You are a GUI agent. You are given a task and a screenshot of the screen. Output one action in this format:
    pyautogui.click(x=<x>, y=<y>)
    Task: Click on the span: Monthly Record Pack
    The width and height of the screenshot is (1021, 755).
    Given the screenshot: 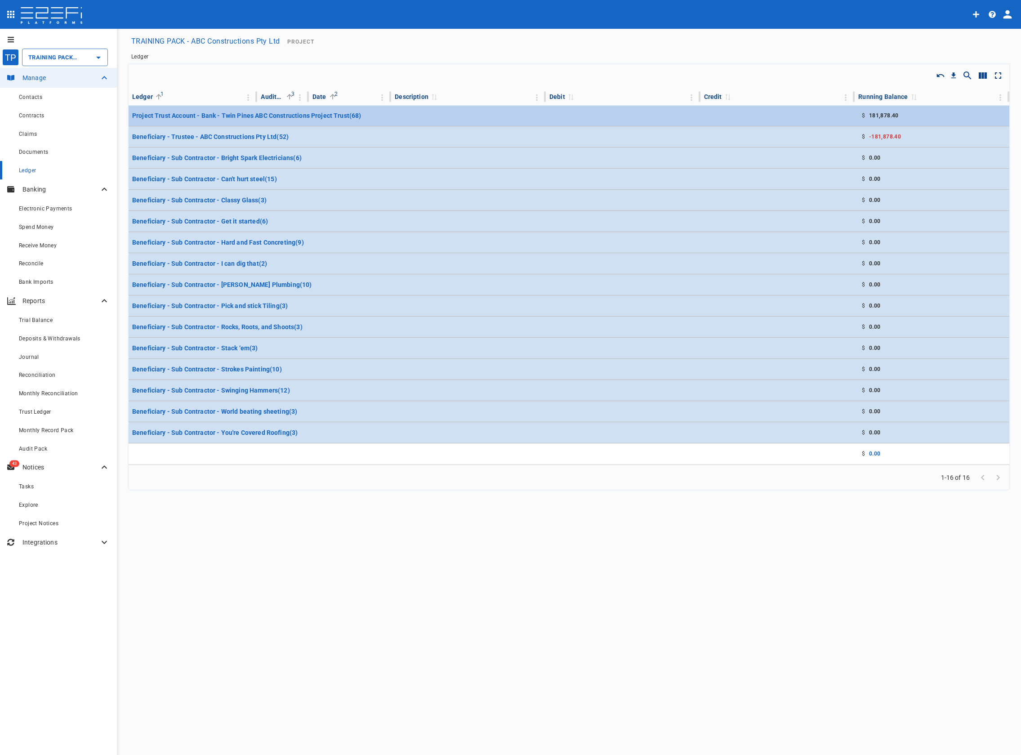 What is the action you would take?
    pyautogui.click(x=46, y=430)
    